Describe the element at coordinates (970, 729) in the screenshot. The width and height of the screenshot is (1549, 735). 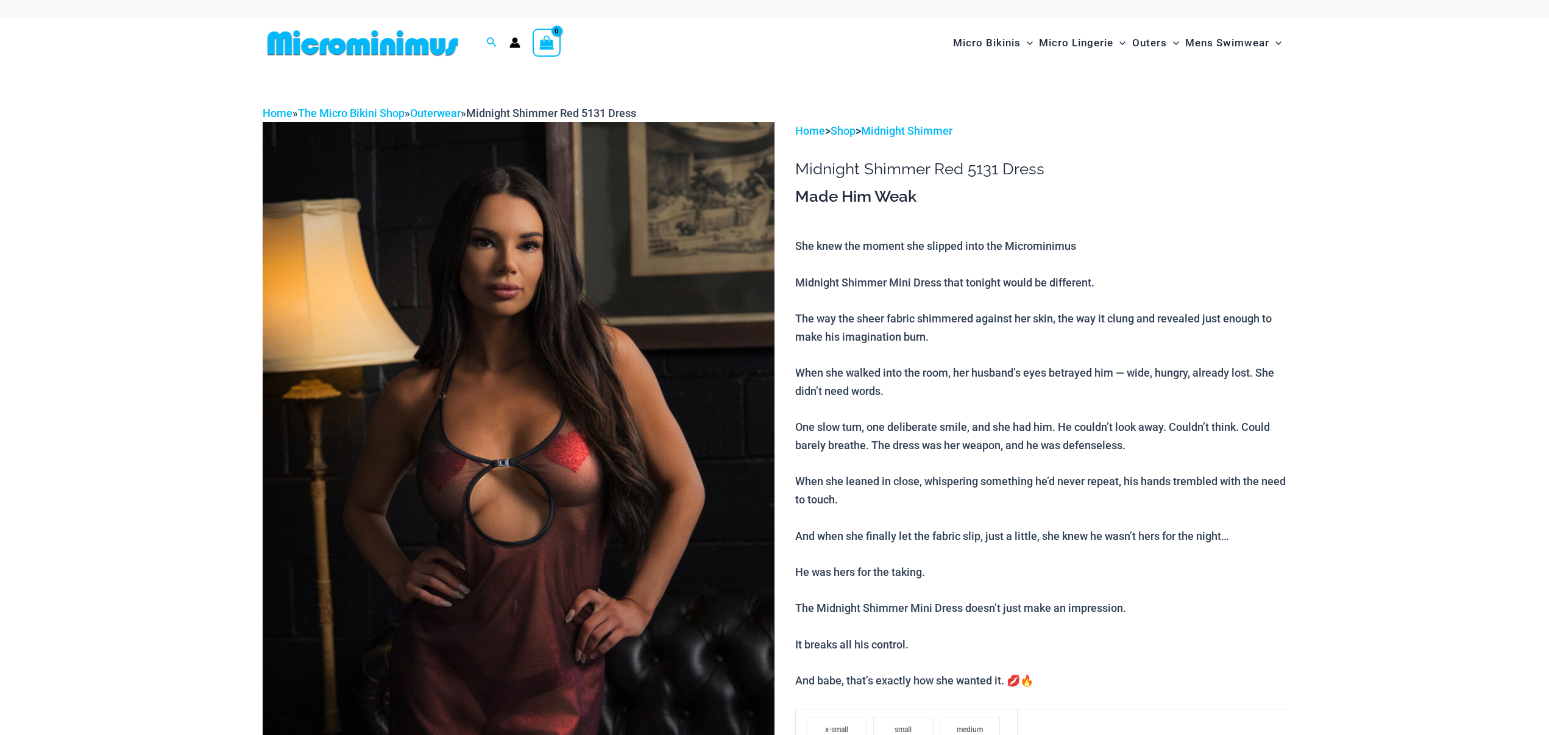
I see `span: medium` at that location.